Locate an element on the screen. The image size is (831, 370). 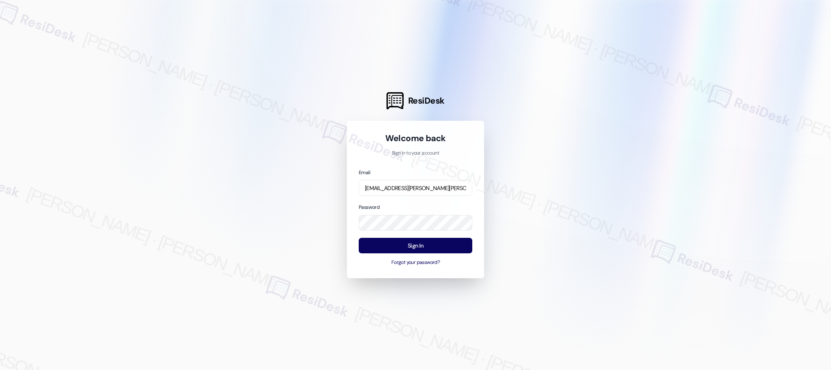
input: name@example.com is located at coordinates (415, 188).